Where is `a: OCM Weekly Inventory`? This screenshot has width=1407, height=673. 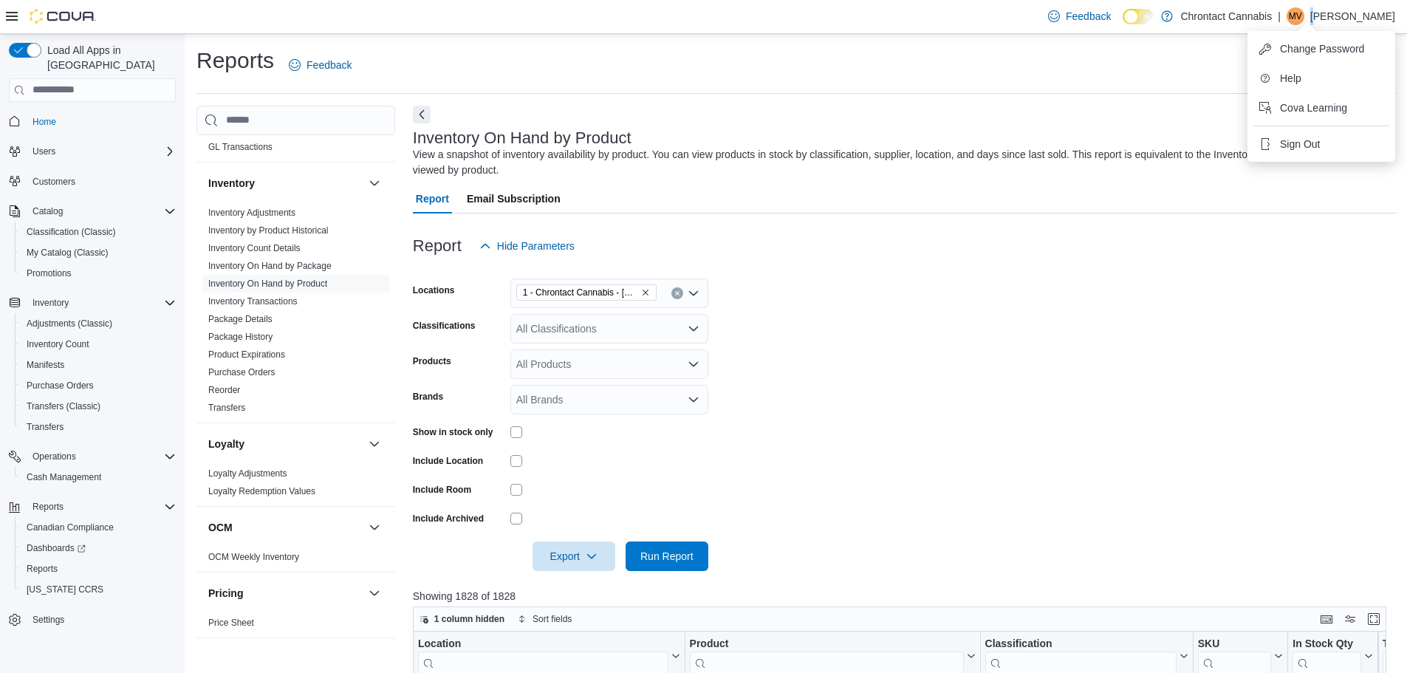 a: OCM Weekly Inventory is located at coordinates (253, 557).